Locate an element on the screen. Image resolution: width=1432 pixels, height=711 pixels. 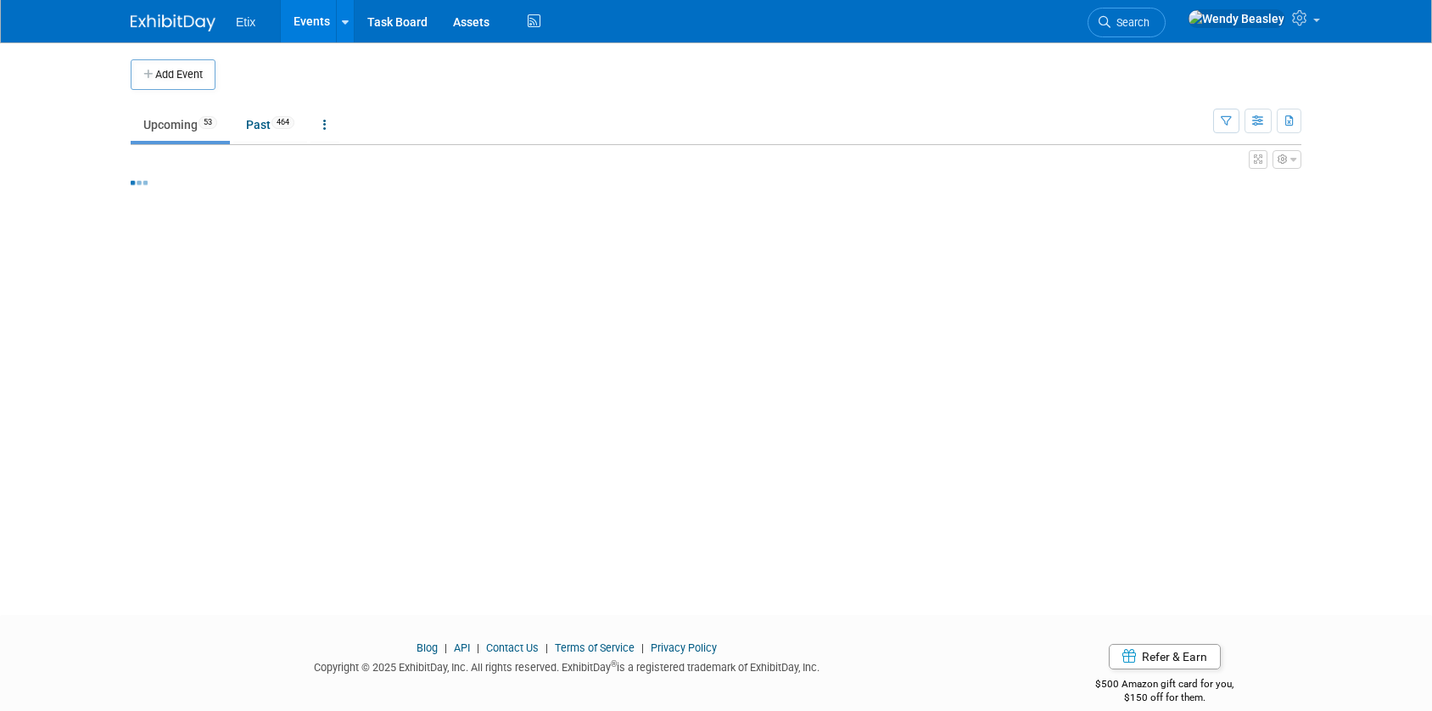
div: Copyright © 2025 ExhibitDay, Inc. All rights reserved. ExhibitDay is a registered trademark of Ex... is located at coordinates (567, 665).